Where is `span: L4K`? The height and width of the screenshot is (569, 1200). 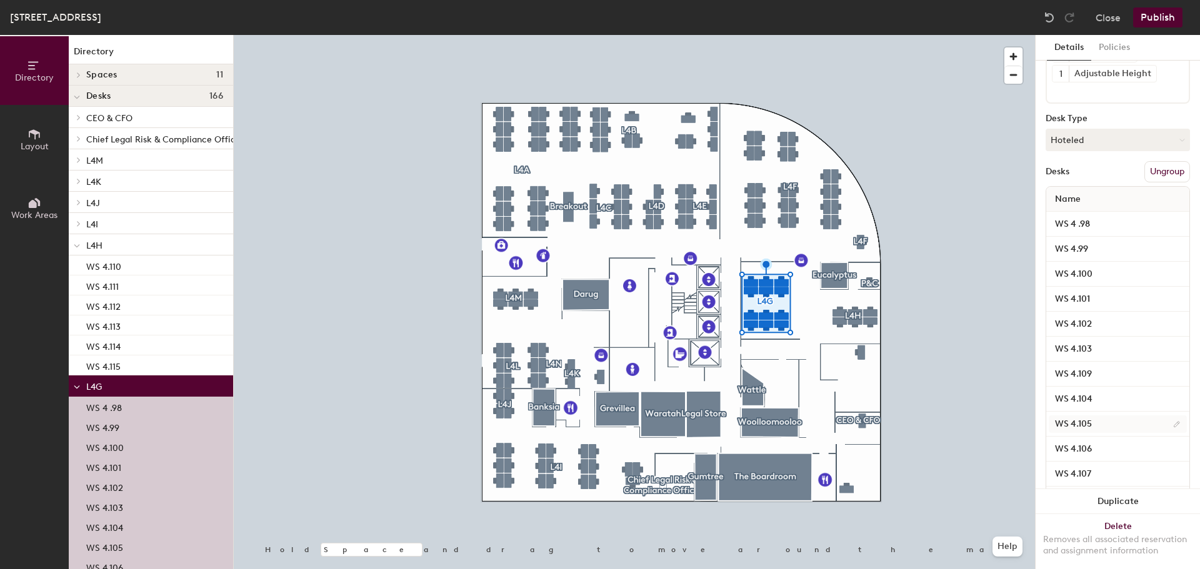
span: L4K is located at coordinates (94, 182).